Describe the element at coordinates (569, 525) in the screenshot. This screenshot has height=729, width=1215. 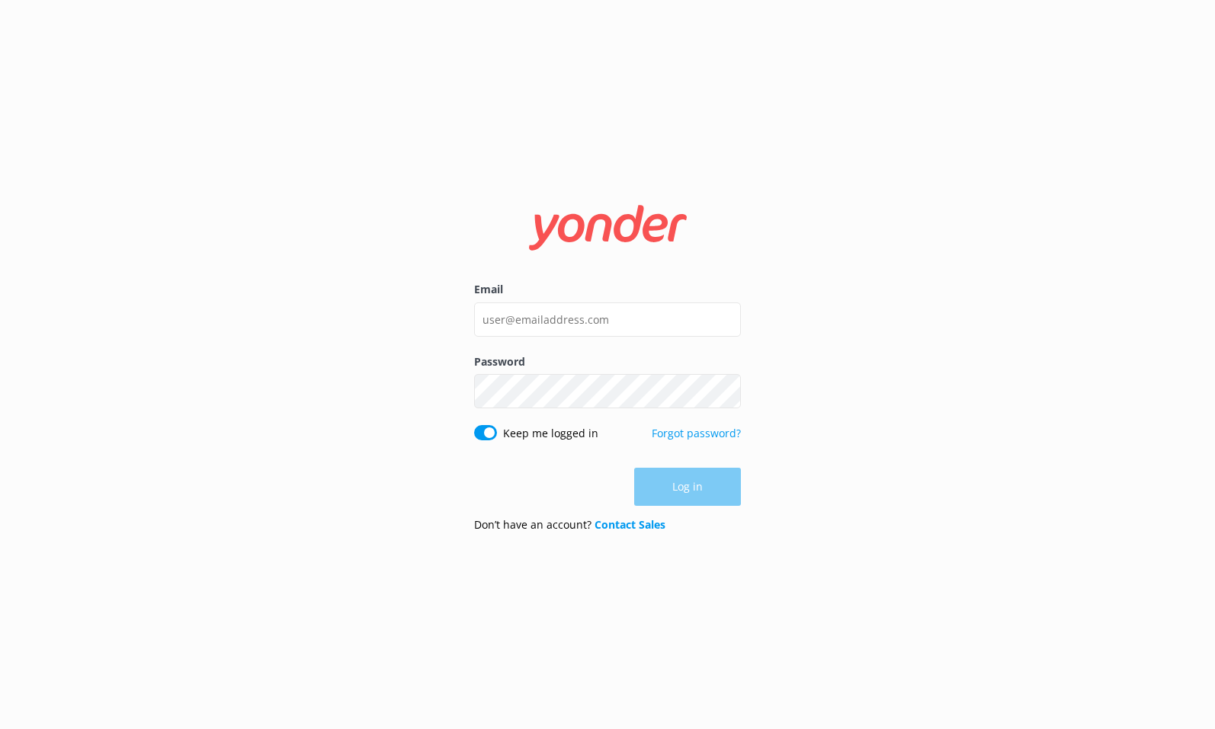
I see `p: Don’t have an account?` at that location.